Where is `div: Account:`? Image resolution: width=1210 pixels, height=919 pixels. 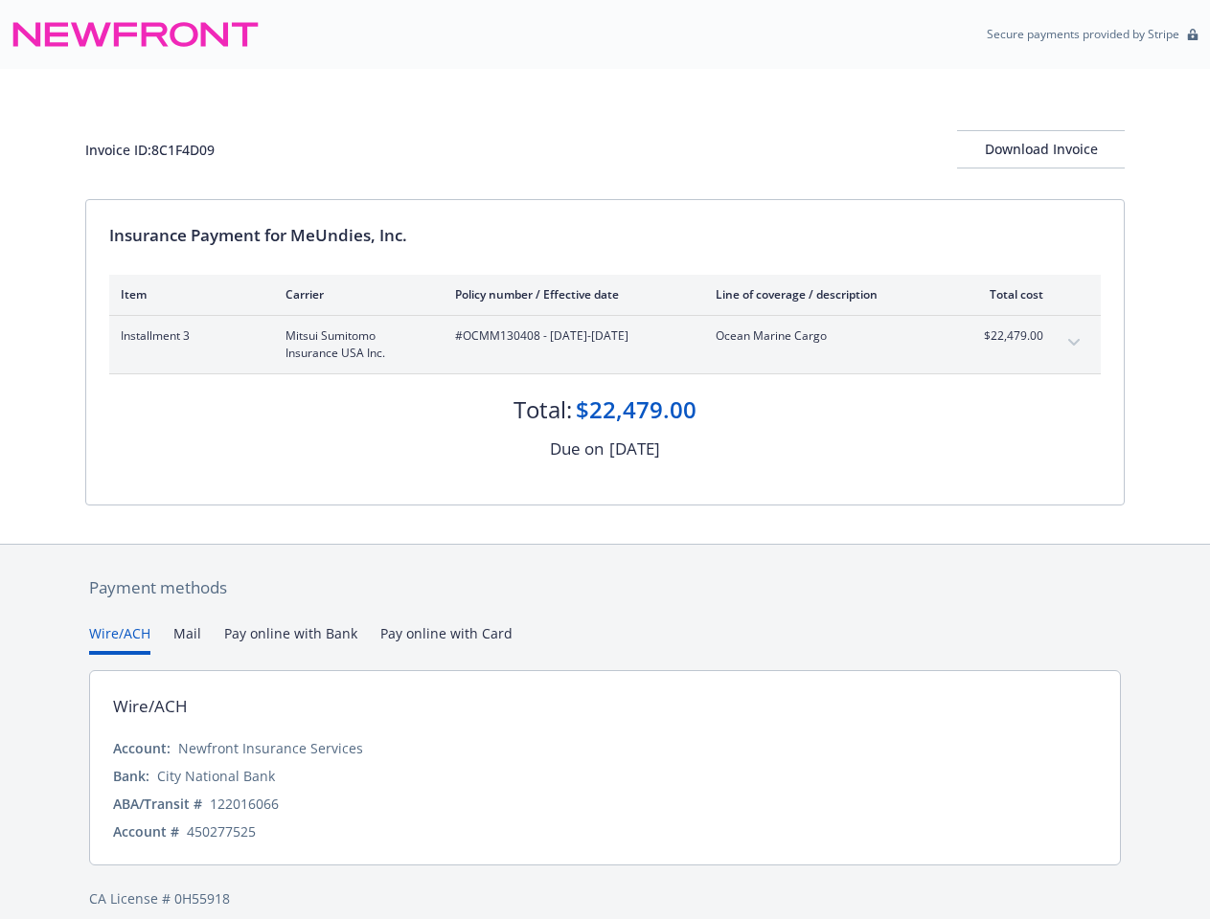
div: Account: is located at coordinates (142, 748).